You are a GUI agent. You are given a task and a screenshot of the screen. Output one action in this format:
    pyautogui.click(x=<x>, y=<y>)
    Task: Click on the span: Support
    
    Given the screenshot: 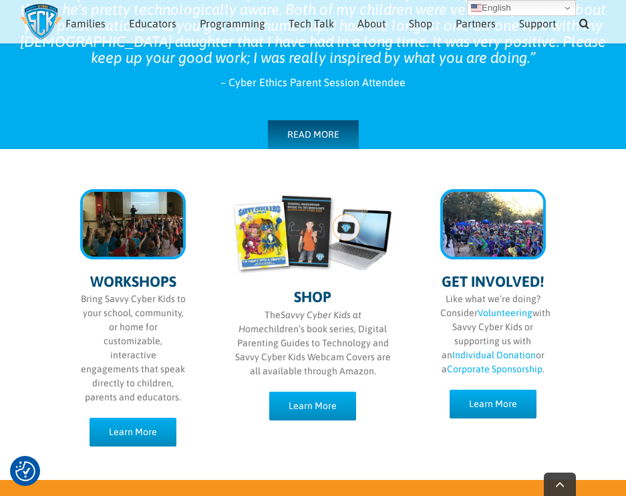 What is the action you would take?
    pyautogui.click(x=537, y=23)
    